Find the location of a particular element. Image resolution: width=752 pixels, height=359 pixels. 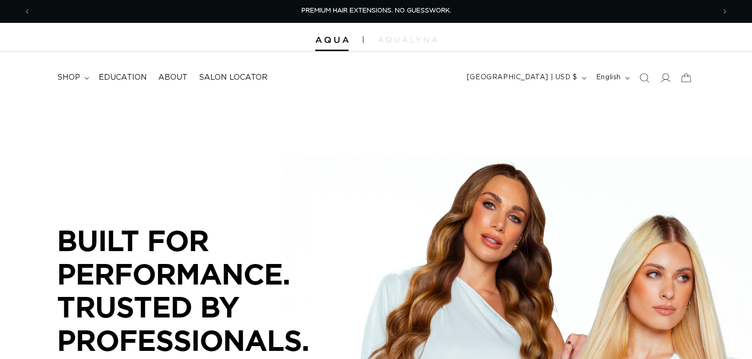

button: Previous announcement is located at coordinates (27, 11).